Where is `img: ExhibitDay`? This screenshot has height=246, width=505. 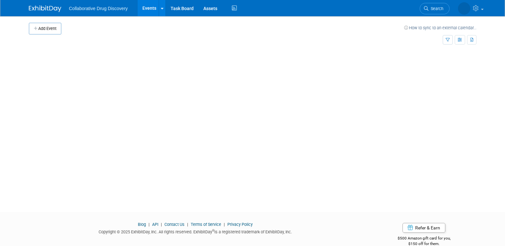
img: ExhibitDay is located at coordinates (45, 9).